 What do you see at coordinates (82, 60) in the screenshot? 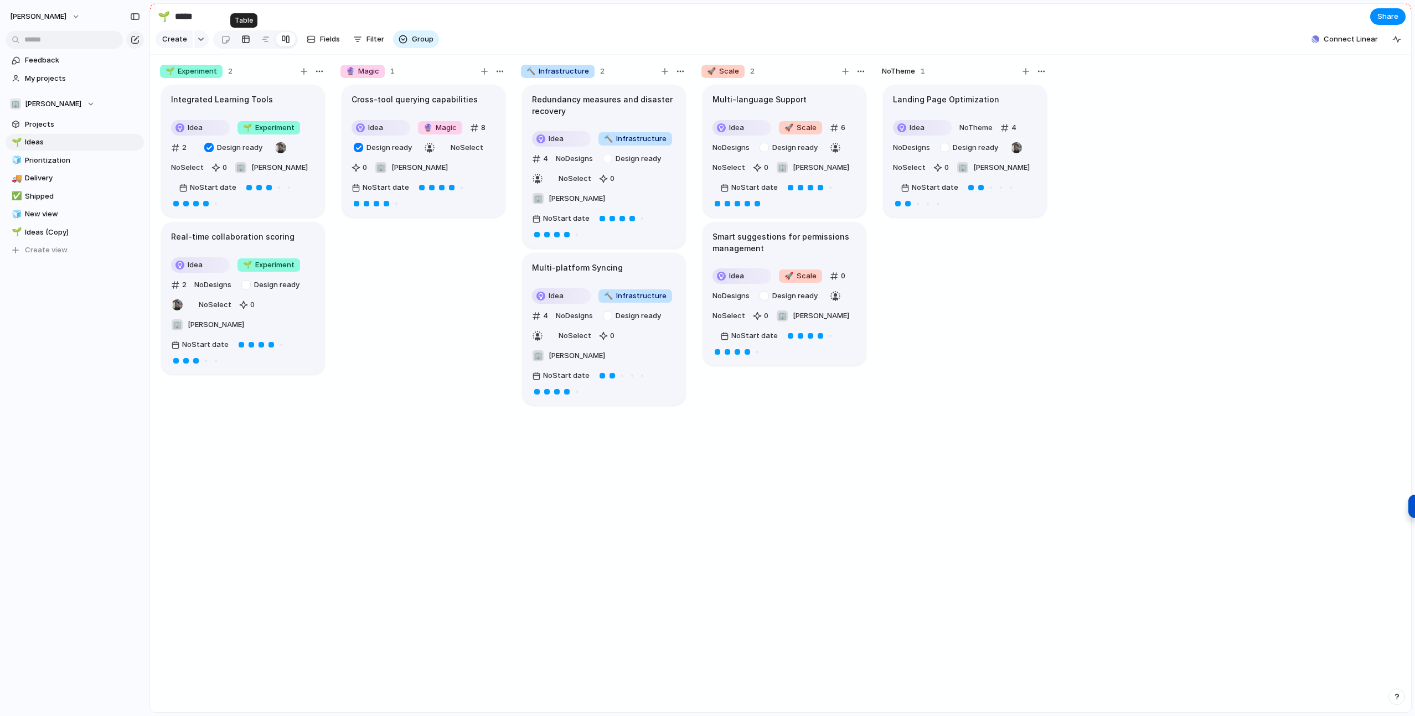
I see `span: Feedback` at bounding box center [82, 60].